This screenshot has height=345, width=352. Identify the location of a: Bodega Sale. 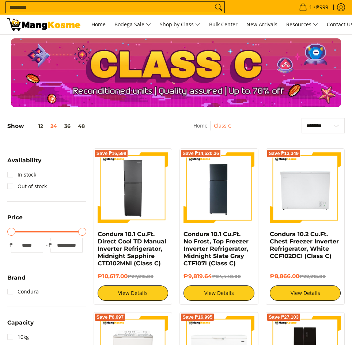
(133, 24).